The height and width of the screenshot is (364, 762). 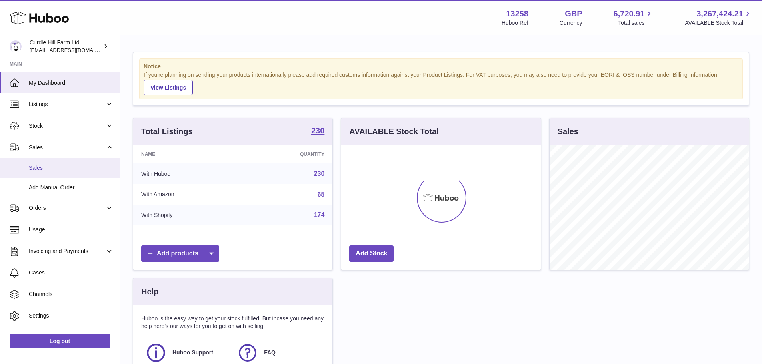 What do you see at coordinates (167, 132) in the screenshot?
I see `h3: Total Listings` at bounding box center [167, 132].